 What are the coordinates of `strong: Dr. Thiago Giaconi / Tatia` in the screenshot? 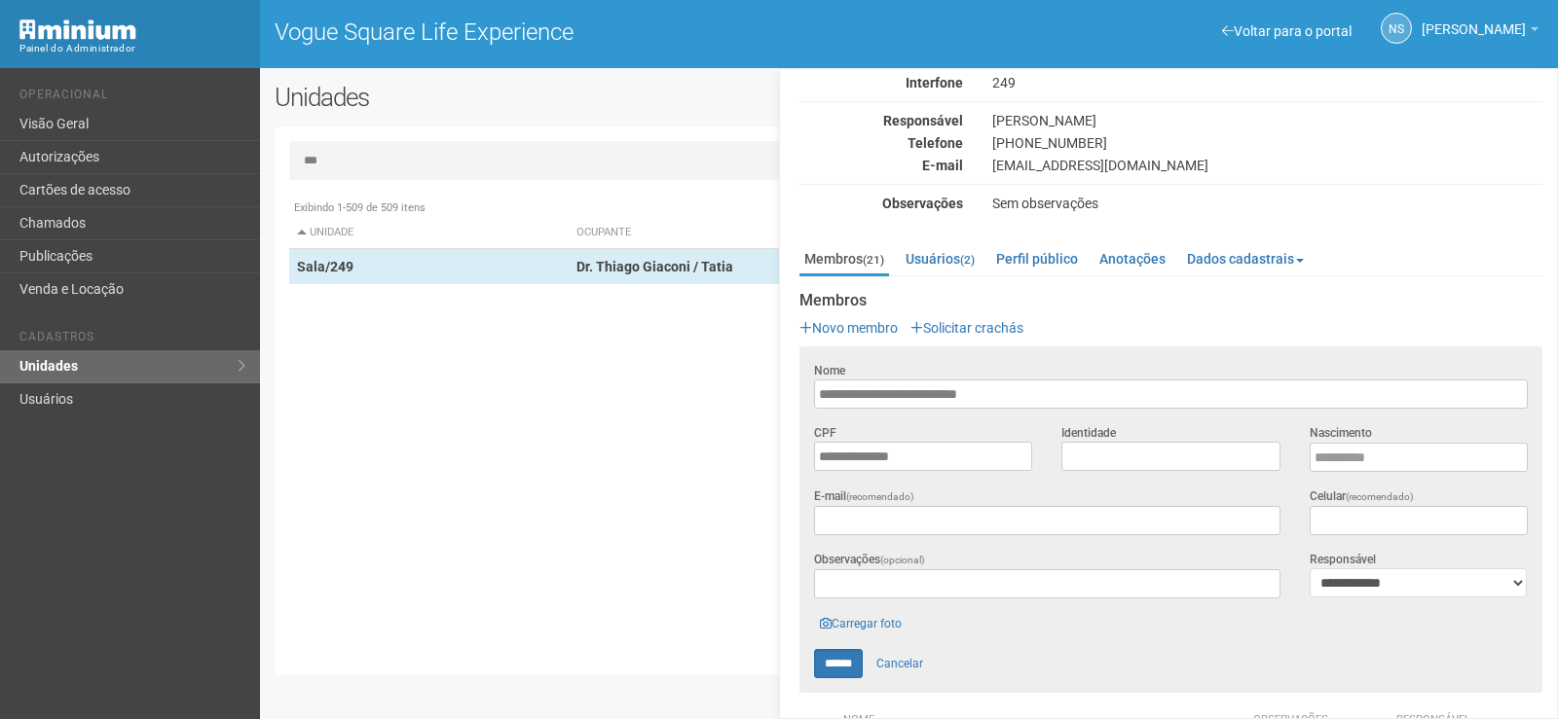 It's located at (654, 267).